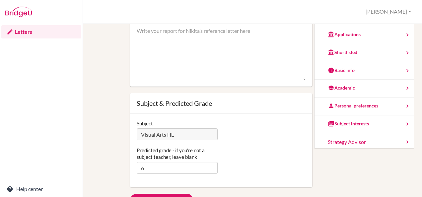  What do you see at coordinates (353, 106) in the screenshot?
I see `div: Personal preferences` at bounding box center [353, 106].